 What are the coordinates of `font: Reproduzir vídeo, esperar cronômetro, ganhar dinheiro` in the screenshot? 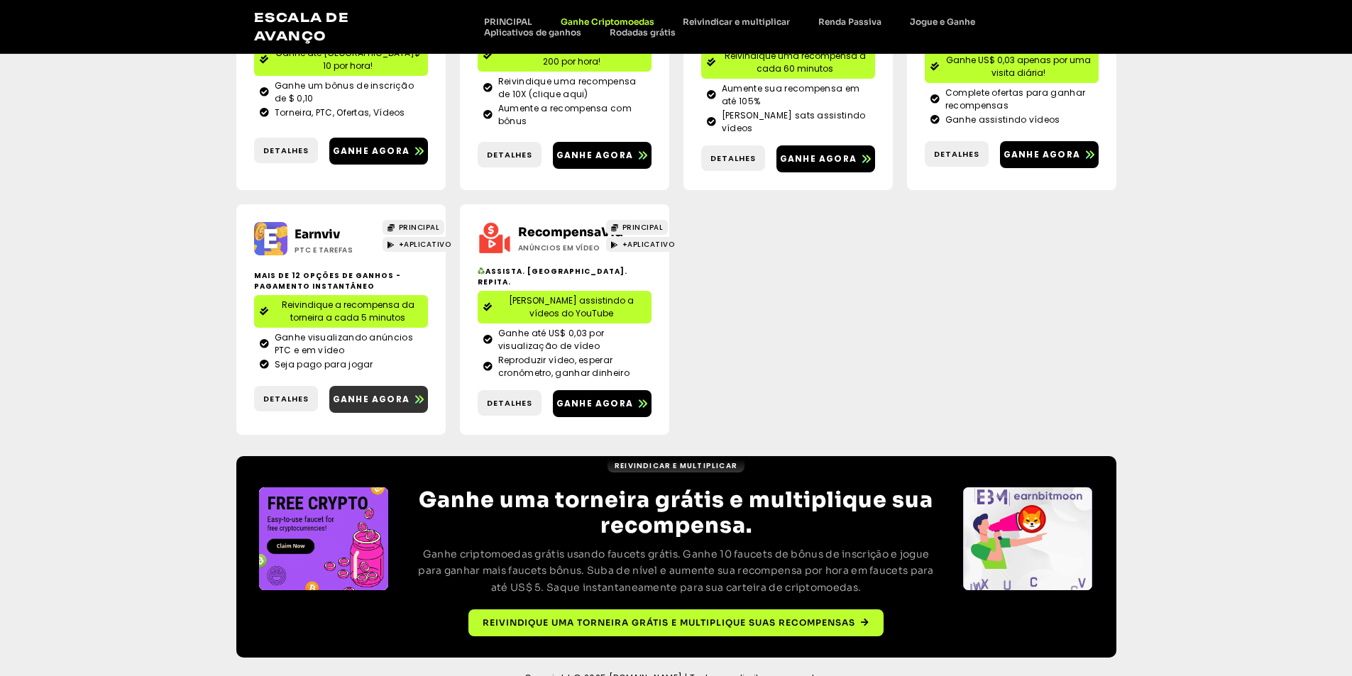 It's located at (564, 366).